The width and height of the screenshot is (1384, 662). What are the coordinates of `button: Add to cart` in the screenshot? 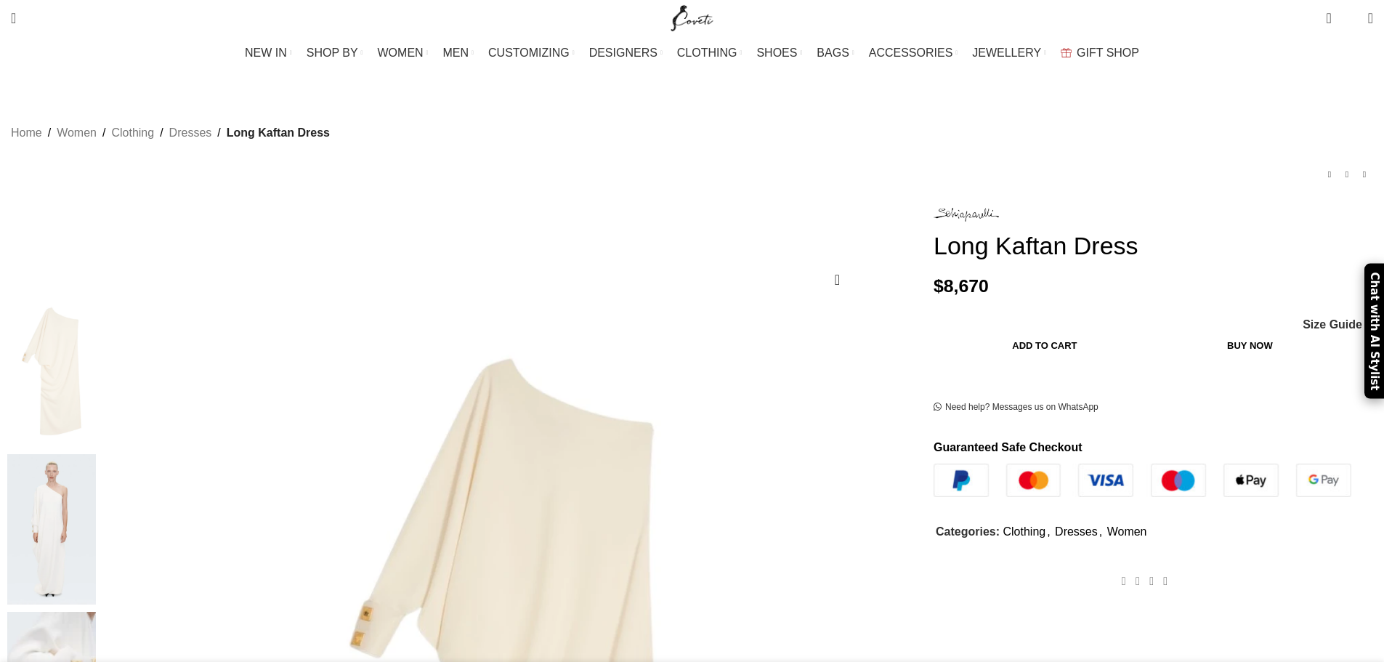 It's located at (1045, 346).